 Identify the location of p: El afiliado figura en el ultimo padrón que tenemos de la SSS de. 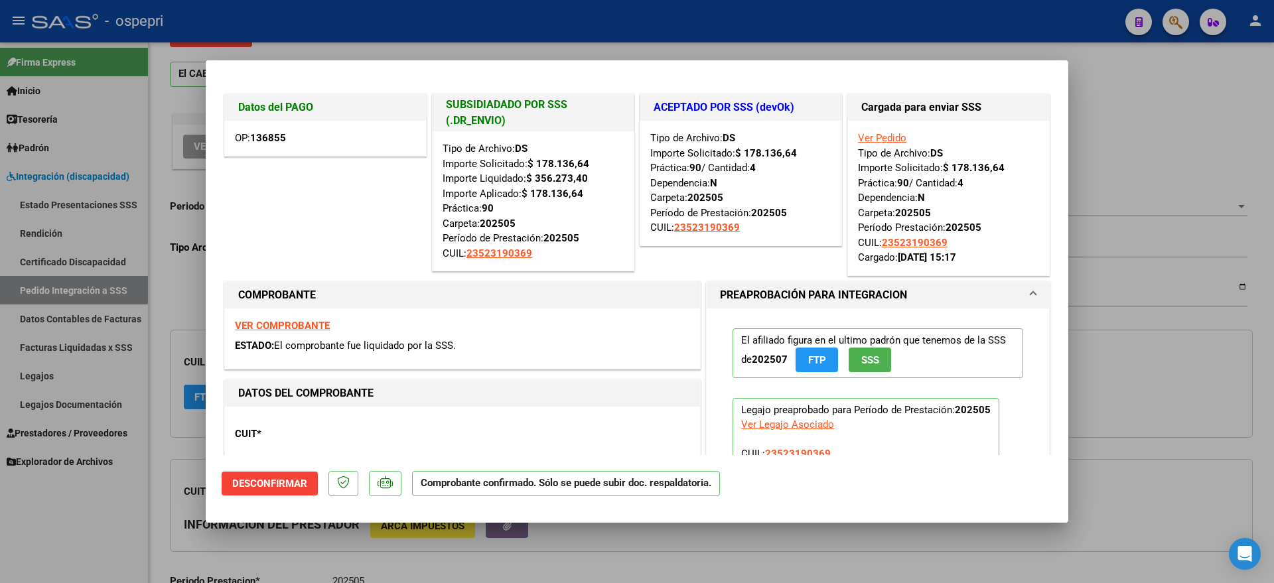
(878, 353).